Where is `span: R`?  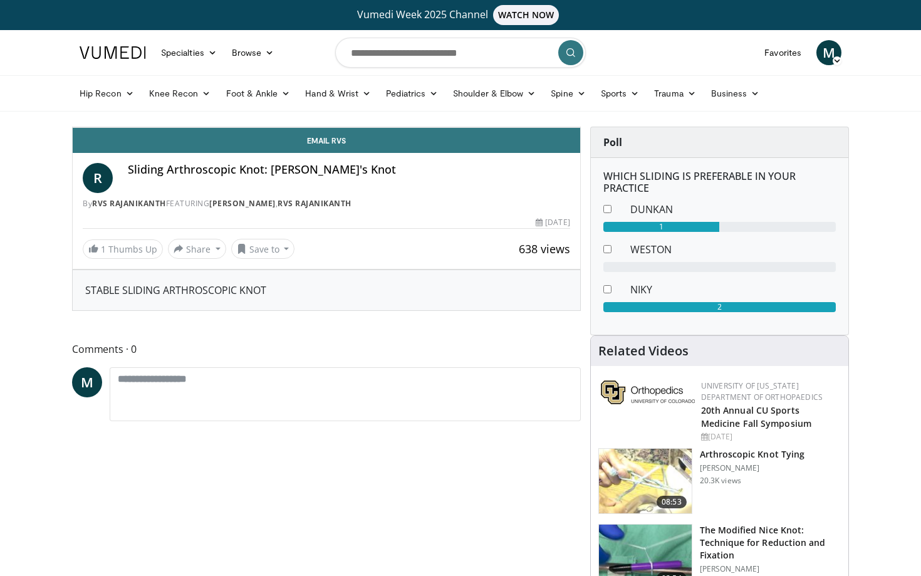
span: R is located at coordinates (98, 178).